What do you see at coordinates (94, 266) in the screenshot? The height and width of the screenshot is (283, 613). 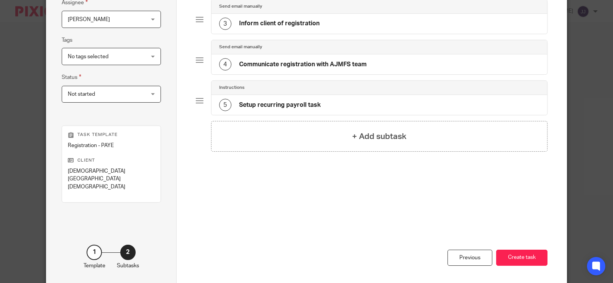 I see `p: Template` at bounding box center [94, 266].